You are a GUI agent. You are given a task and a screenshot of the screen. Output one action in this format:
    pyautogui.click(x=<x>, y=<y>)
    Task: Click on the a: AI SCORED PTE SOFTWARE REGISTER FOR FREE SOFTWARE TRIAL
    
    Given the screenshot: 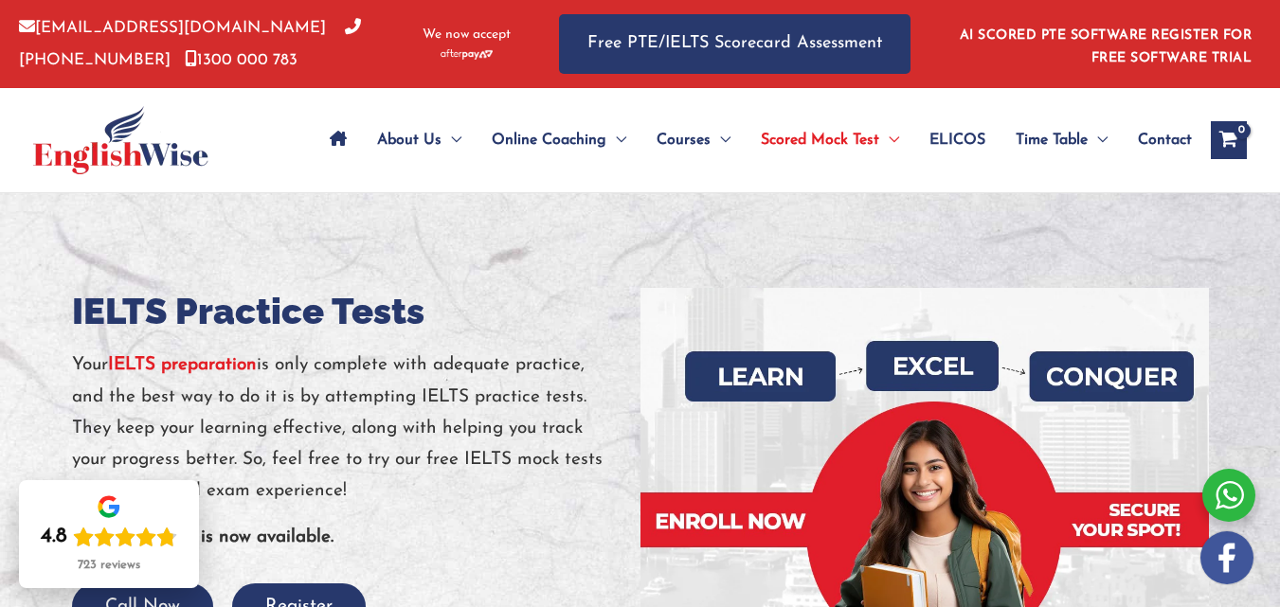 What is the action you would take?
    pyautogui.click(x=1105, y=46)
    